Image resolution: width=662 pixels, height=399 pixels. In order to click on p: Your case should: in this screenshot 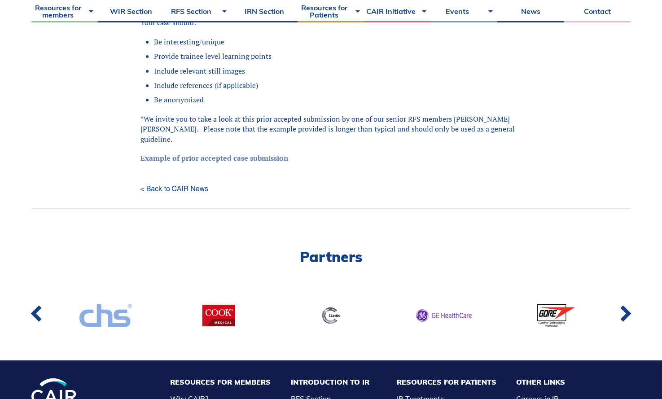, I will do `click(331, 22)`.